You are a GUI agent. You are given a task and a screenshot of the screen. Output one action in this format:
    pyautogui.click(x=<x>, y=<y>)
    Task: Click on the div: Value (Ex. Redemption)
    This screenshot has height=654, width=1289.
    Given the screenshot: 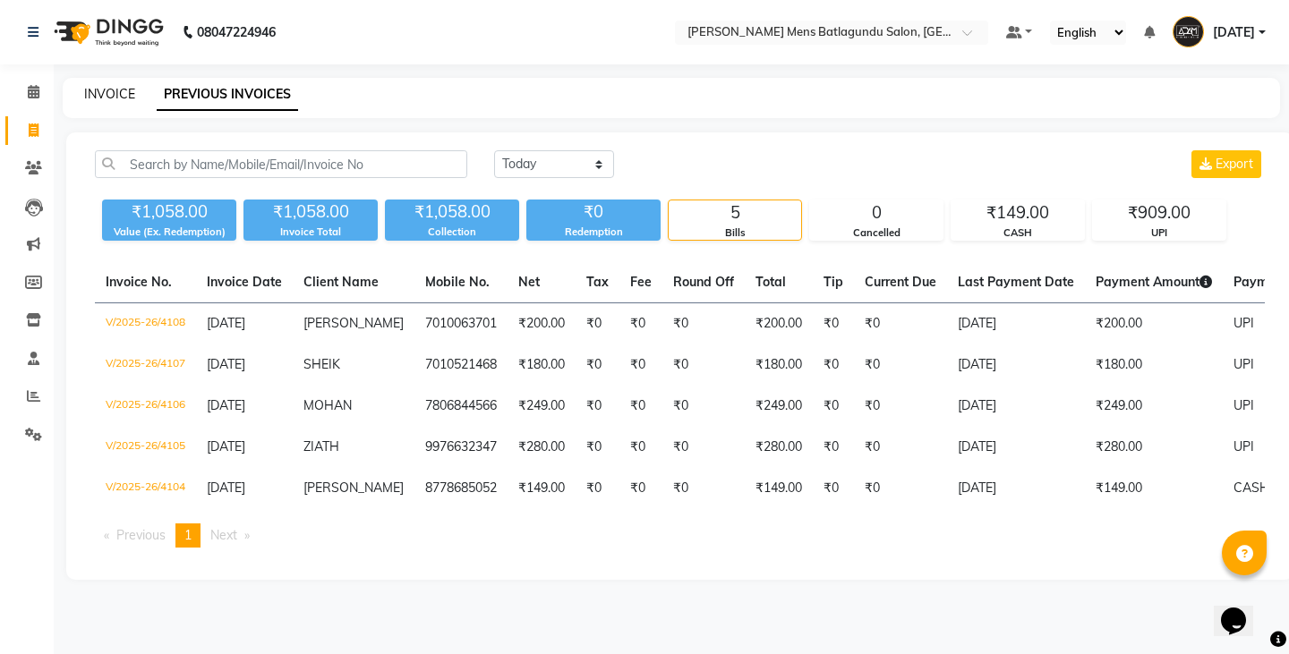 What is the action you would take?
    pyautogui.click(x=169, y=232)
    